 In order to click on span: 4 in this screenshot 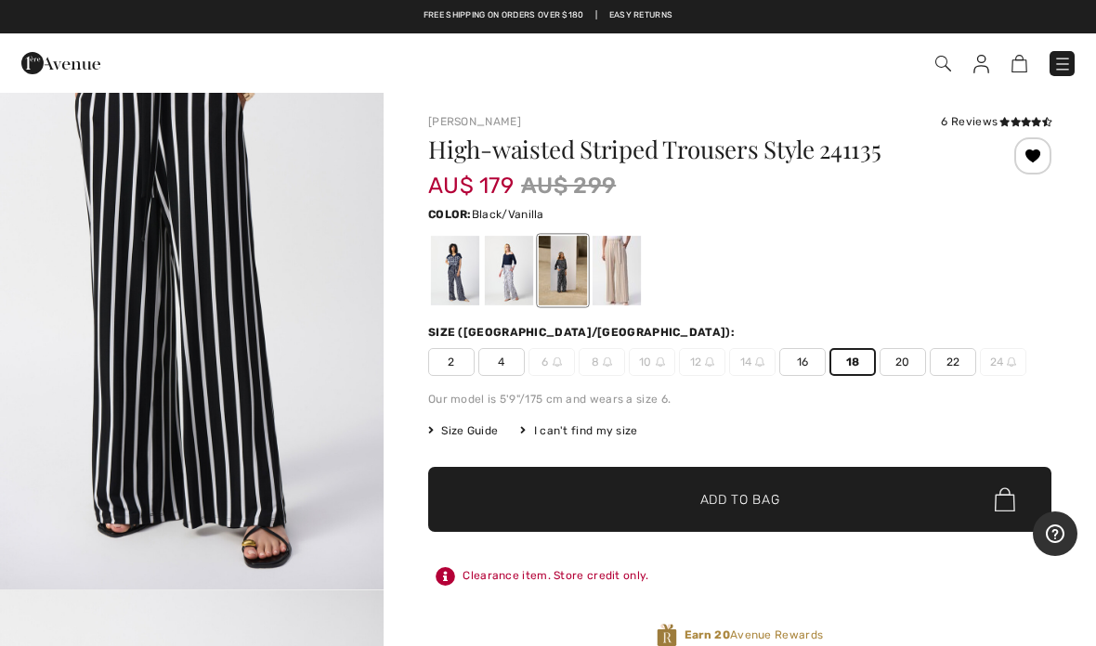, I will do `click(502, 362)`.